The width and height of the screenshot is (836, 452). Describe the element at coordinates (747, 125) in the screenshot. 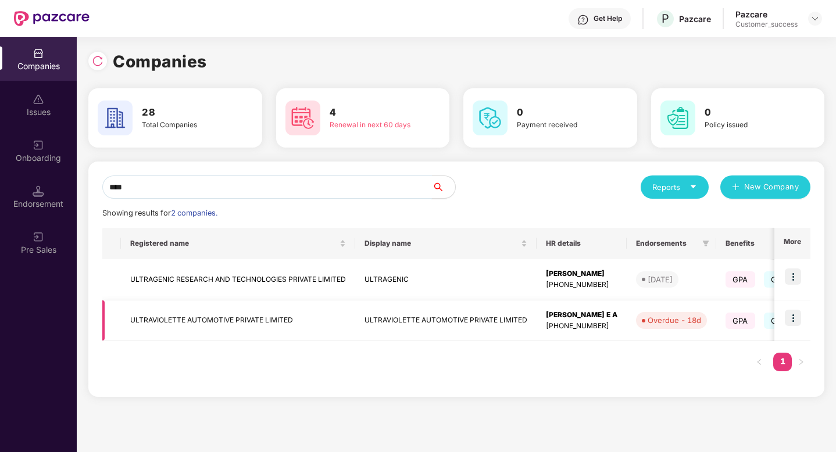

I see `div: Policy issued` at that location.